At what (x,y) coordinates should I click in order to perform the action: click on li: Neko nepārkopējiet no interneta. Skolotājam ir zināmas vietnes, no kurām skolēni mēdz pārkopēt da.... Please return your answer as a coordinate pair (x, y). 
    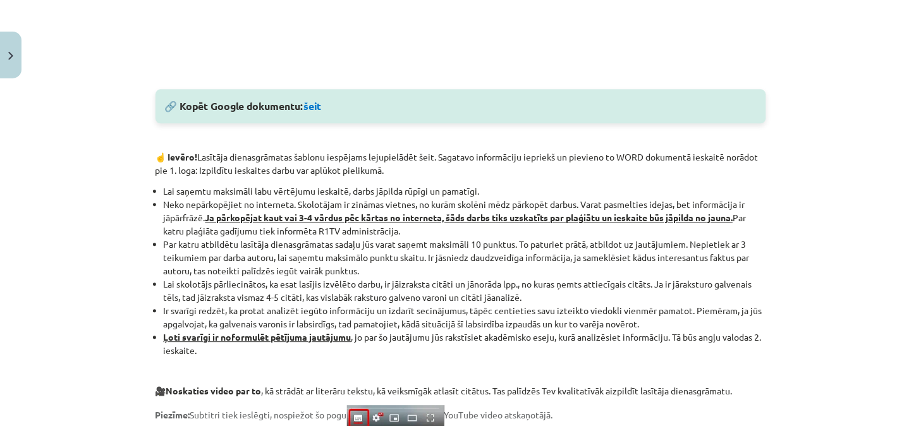
    Looking at the image, I should click on (465, 217).